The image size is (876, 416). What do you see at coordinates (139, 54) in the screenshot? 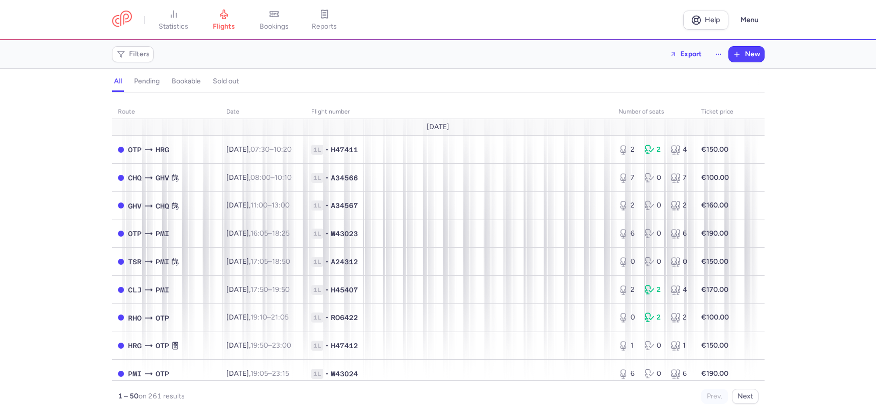
I see `span: Filters` at bounding box center [139, 54].